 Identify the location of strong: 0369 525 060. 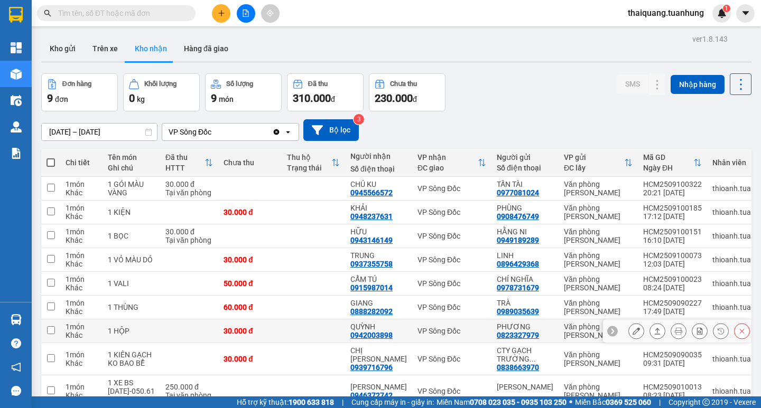
(628, 403).